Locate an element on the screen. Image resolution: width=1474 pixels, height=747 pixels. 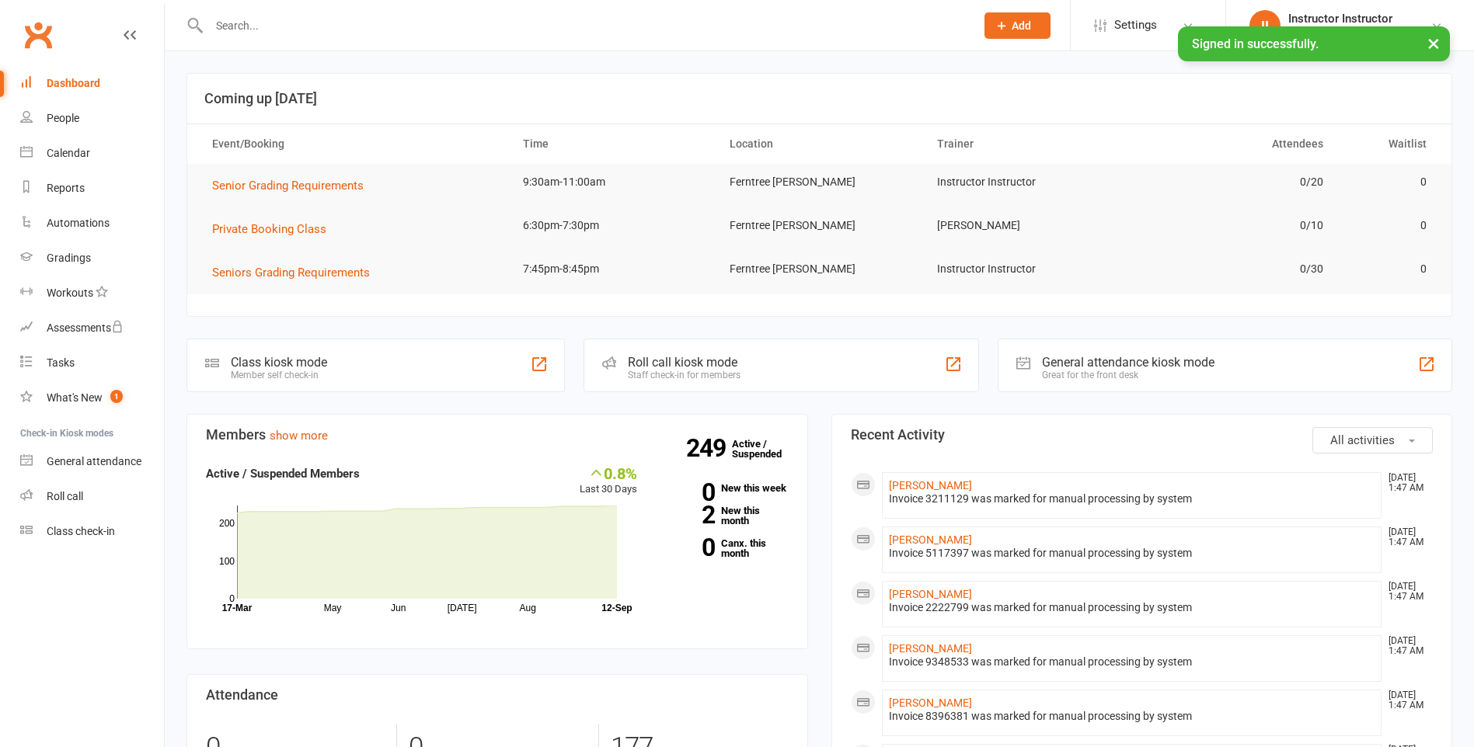
div: Golden Cobra Martial Arts Inc is located at coordinates (1359, 33).